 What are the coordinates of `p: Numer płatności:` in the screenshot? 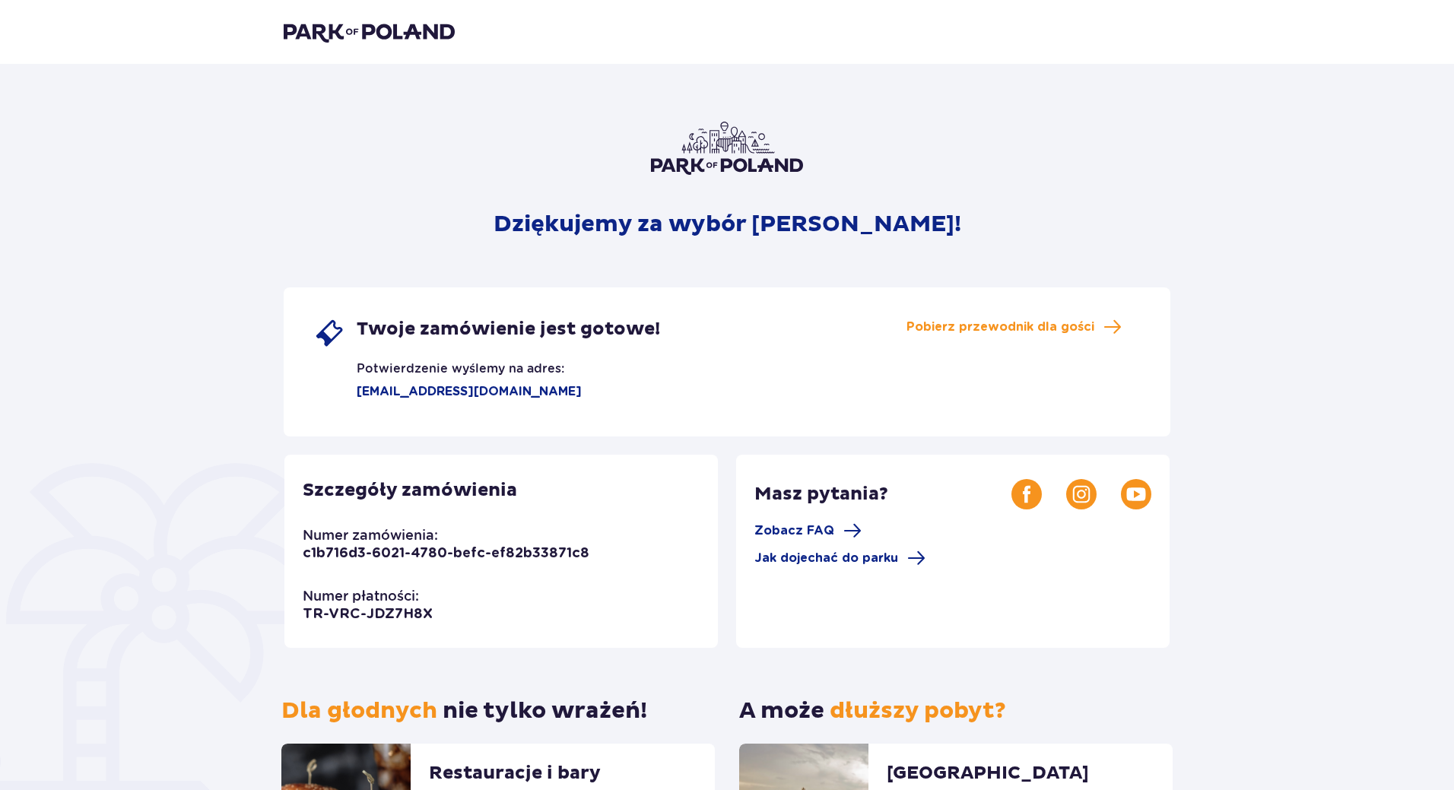 It's located at (361, 596).